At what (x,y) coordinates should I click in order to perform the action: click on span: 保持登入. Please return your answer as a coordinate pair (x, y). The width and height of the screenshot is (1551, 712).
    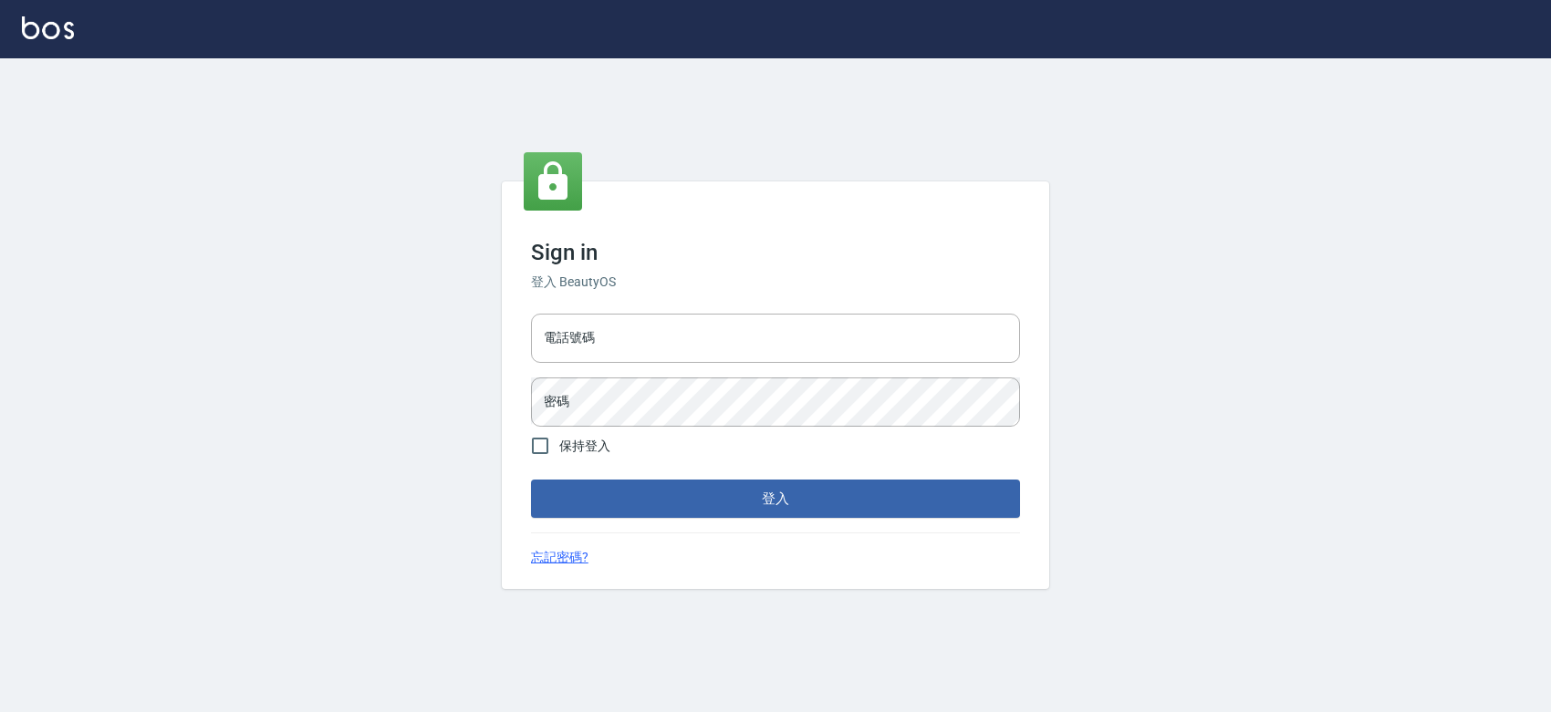
    Looking at the image, I should click on (585, 446).